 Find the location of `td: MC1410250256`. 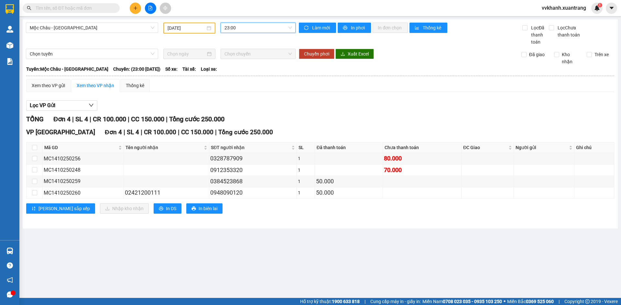

td: MC1410250256 is located at coordinates (83, 159).